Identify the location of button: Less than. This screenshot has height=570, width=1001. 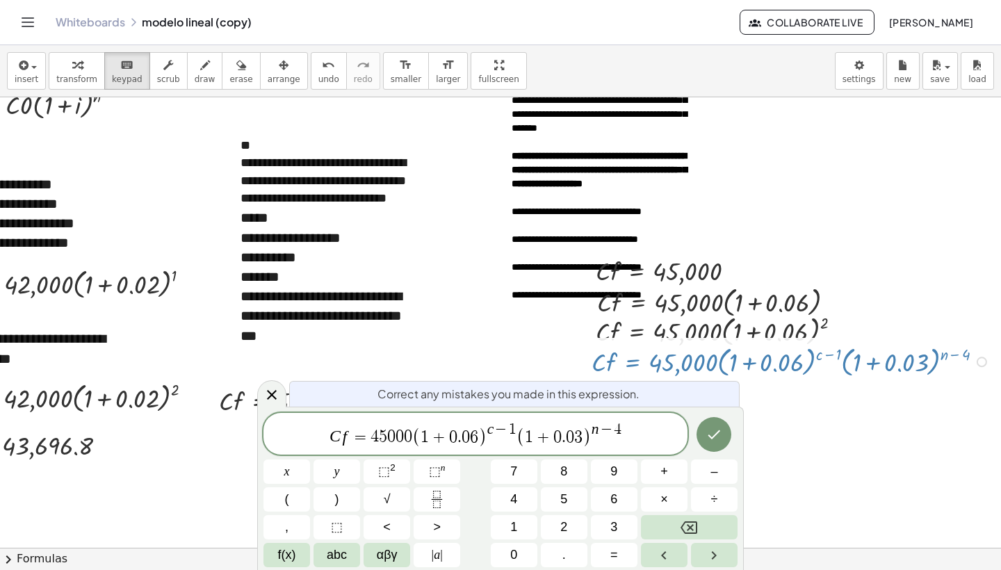
(386, 527).